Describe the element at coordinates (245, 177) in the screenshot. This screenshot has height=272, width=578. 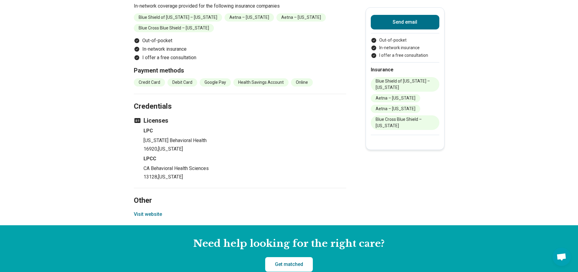
I see `p: 13128` at that location.